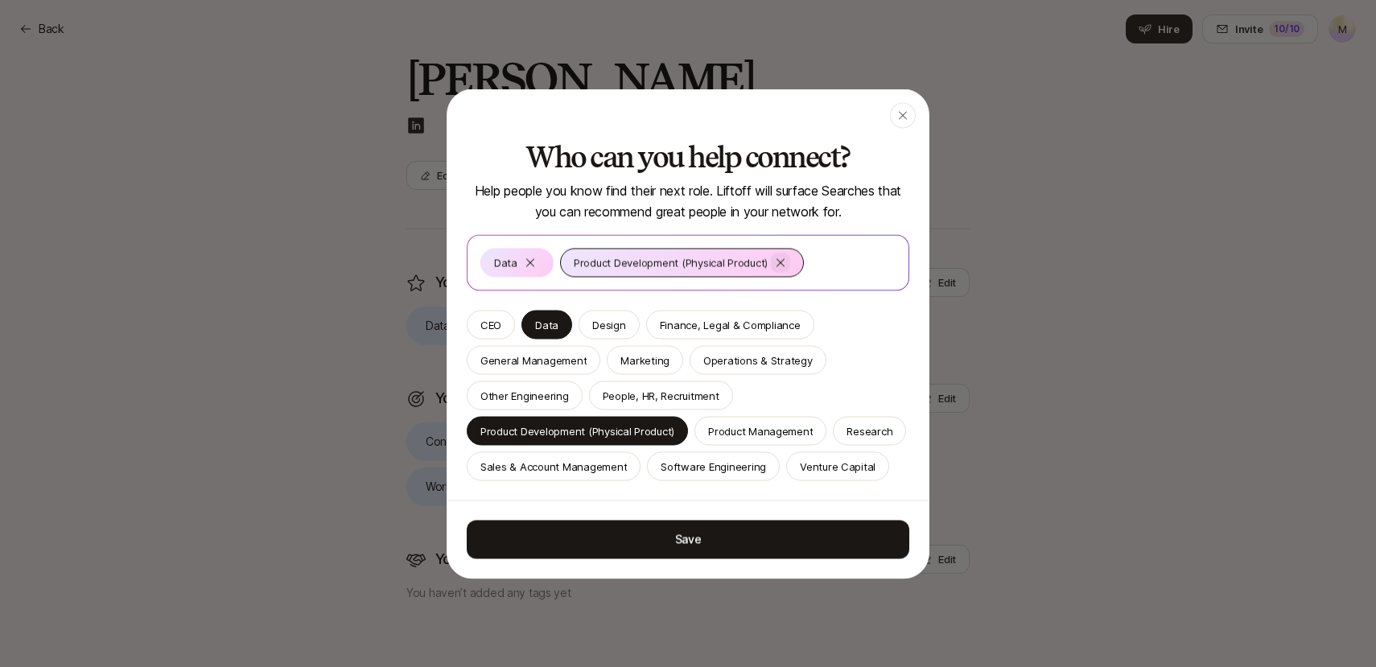 The image size is (1376, 667). What do you see at coordinates (688, 200) in the screenshot?
I see `p: Help people you know find their next role. Liftoff will surface Searches that you can recommend g...` at bounding box center [688, 200].